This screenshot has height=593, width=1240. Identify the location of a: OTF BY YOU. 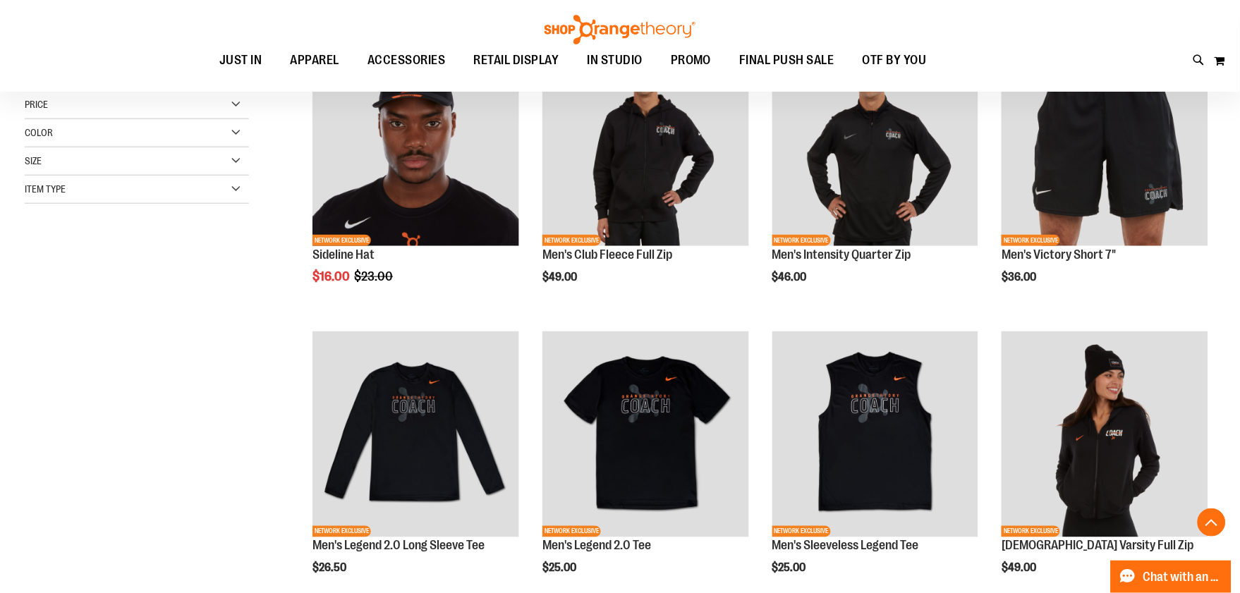
(895, 61).